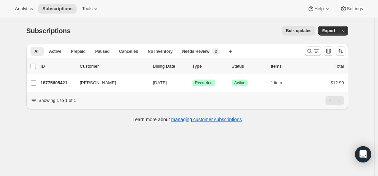 The image size is (378, 176). Describe the element at coordinates (206, 120) in the screenshot. I see `a: managing customer subscriptions` at that location.